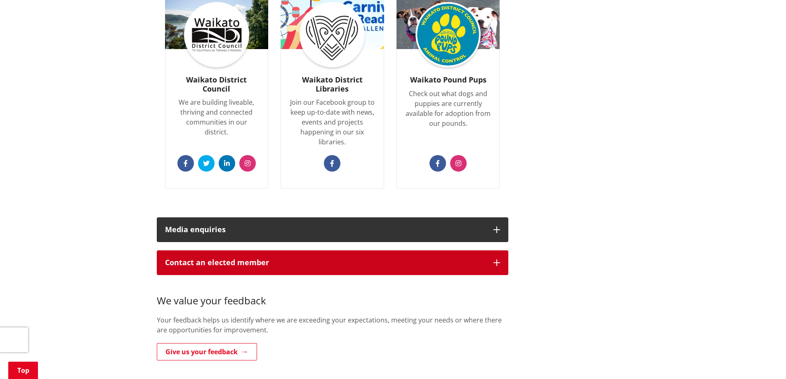 This screenshot has width=786, height=379. Describe the element at coordinates (448, 109) in the screenshot. I see `p: Check out what dogs and puppies are currently available for adoption from our pounds.` at that location.